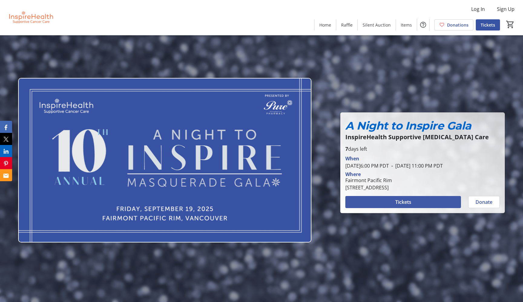 Image resolution: width=523 pixels, height=302 pixels. Describe the element at coordinates (368, 181) in the screenshot. I see `div: Fairmont Pacific Rim` at that location.